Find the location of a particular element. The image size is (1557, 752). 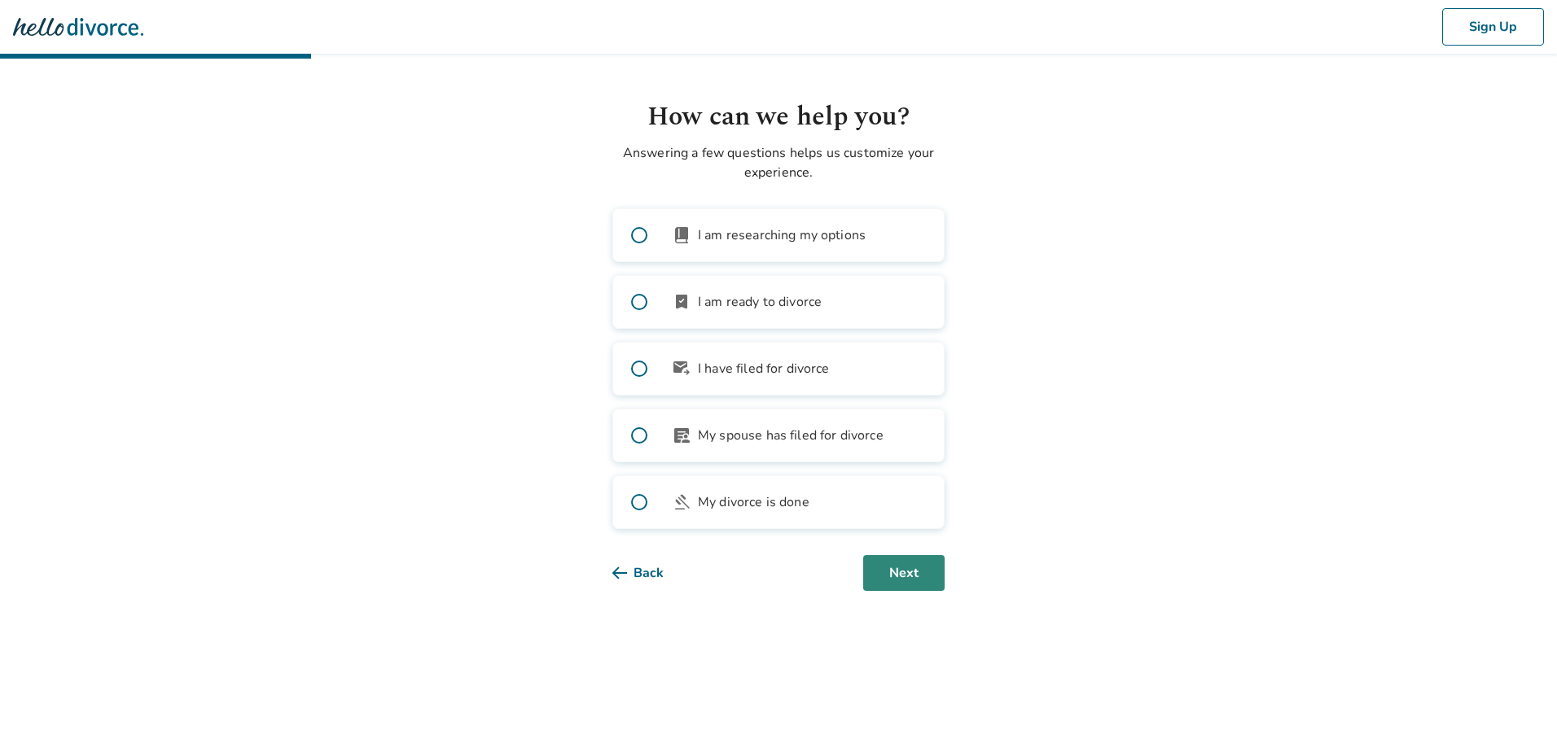

span: My spouse has filed for divorce is located at coordinates (791, 436).